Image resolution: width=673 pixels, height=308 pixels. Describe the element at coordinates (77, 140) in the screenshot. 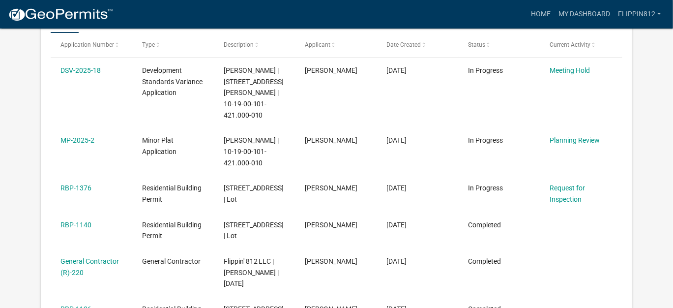

I see `a: MP-2025-2` at that location.